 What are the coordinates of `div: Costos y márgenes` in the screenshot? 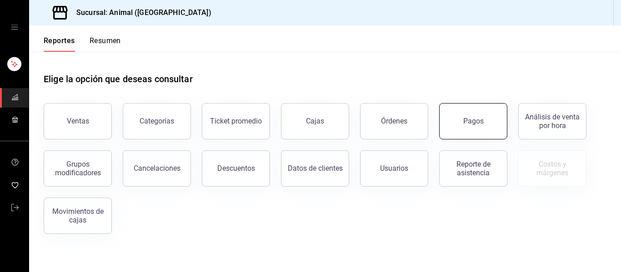 It's located at (552, 169).